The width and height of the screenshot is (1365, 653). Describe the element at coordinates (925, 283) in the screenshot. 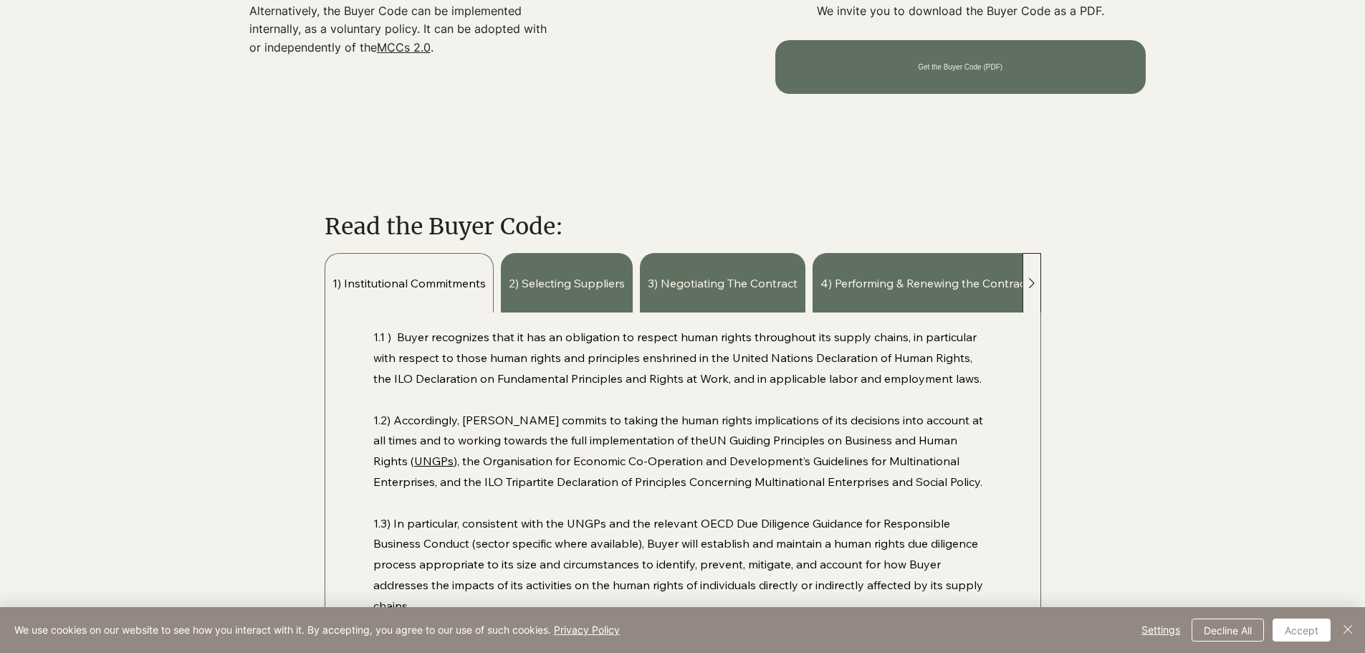

I see `span: 4) Performing & Renewing the Contract` at that location.